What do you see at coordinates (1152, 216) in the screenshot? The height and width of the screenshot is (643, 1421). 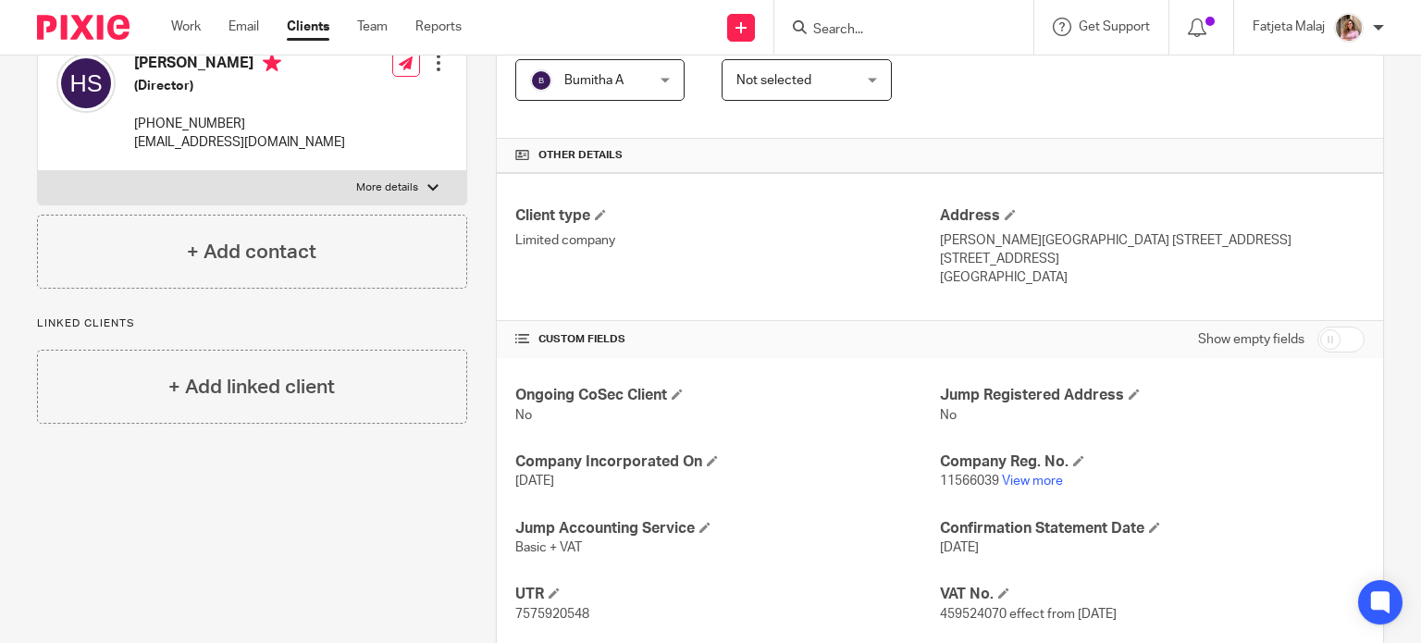 I see `h4: Address` at bounding box center [1152, 216].